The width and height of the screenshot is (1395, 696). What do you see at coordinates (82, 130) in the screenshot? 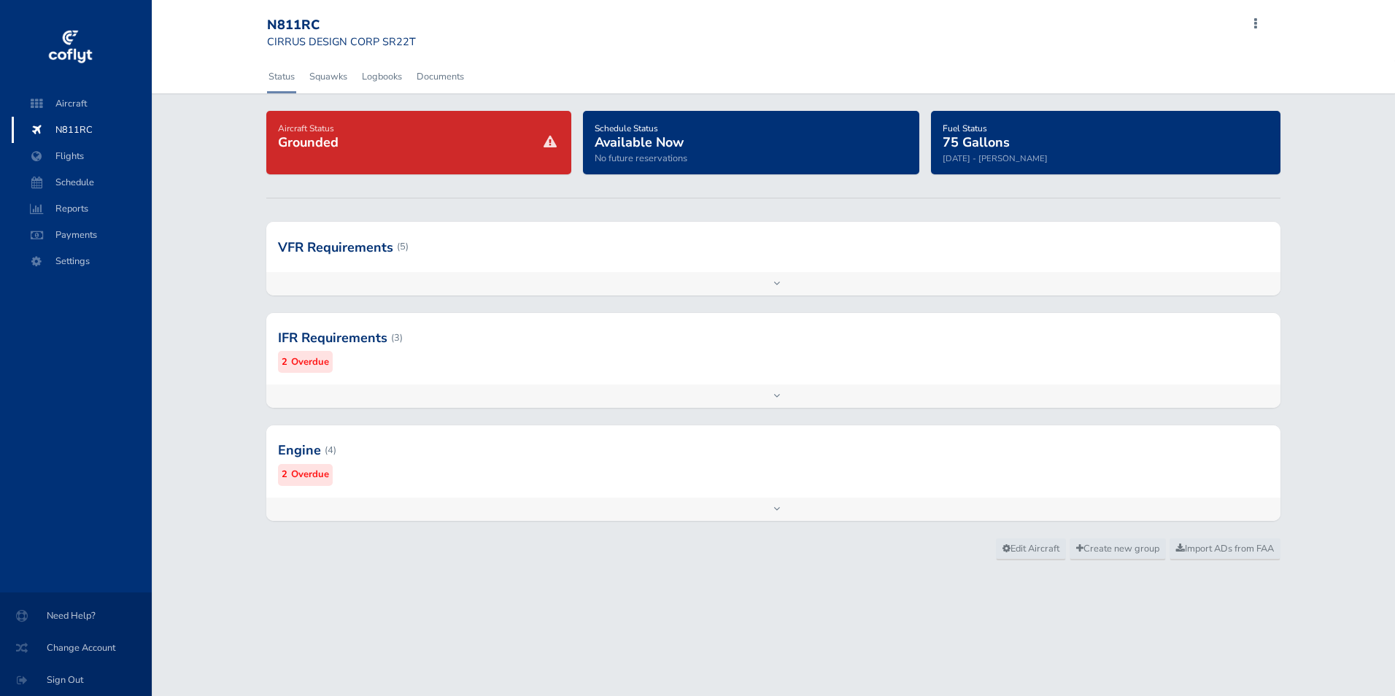
I see `span: N811RC` at bounding box center [82, 130].